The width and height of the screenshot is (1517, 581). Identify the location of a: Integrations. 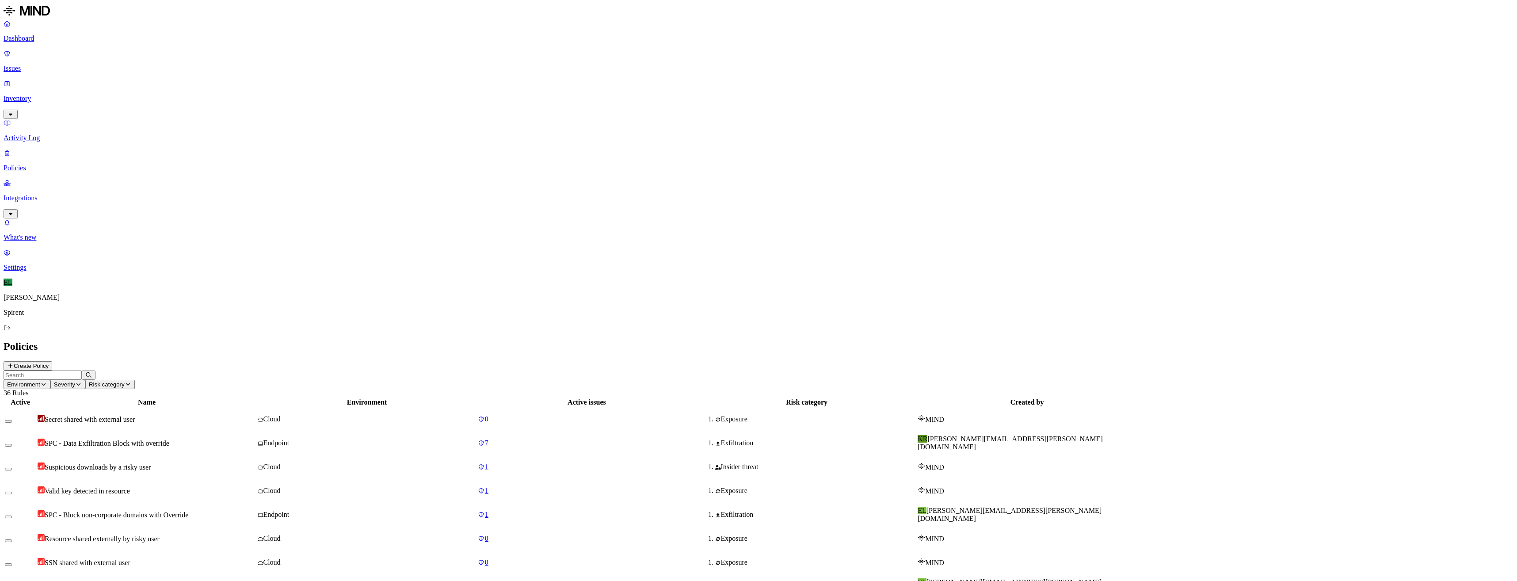
(758, 198).